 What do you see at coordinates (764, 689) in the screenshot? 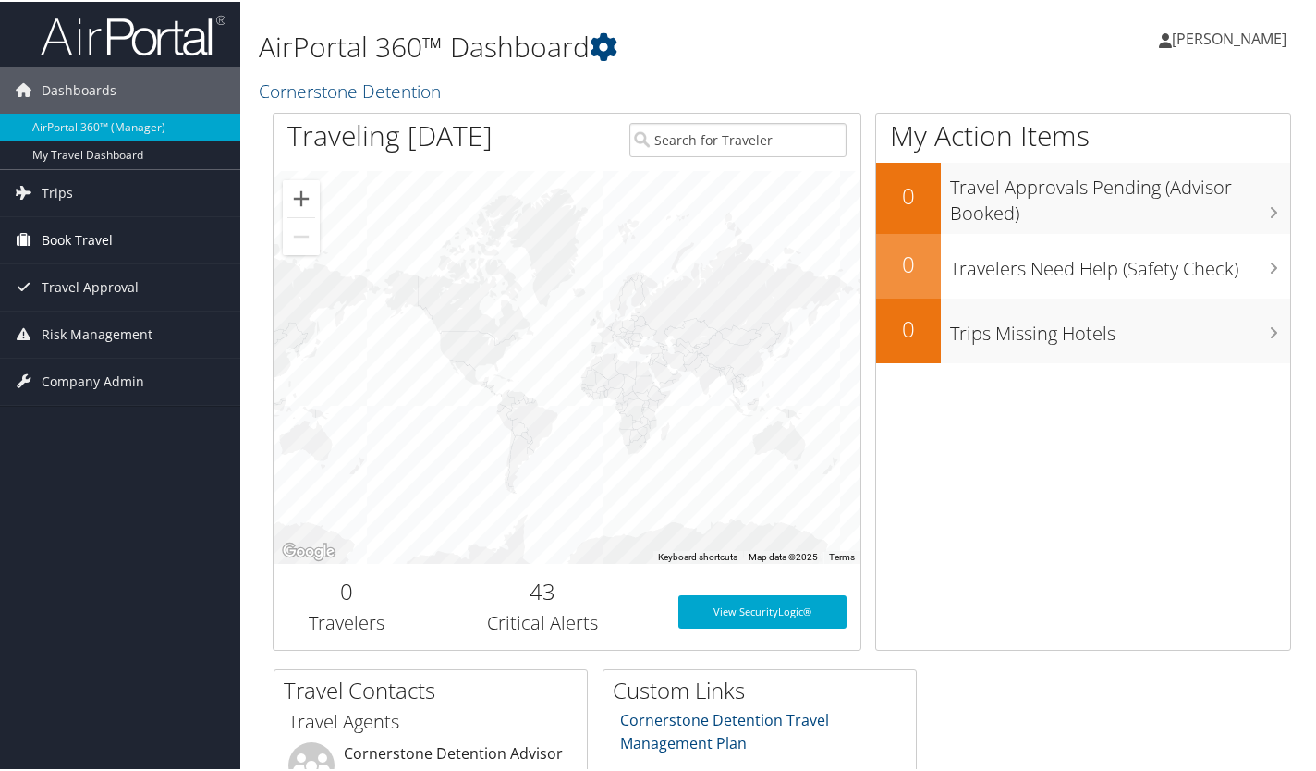
I see `h2: Custom Links` at bounding box center [764, 689].